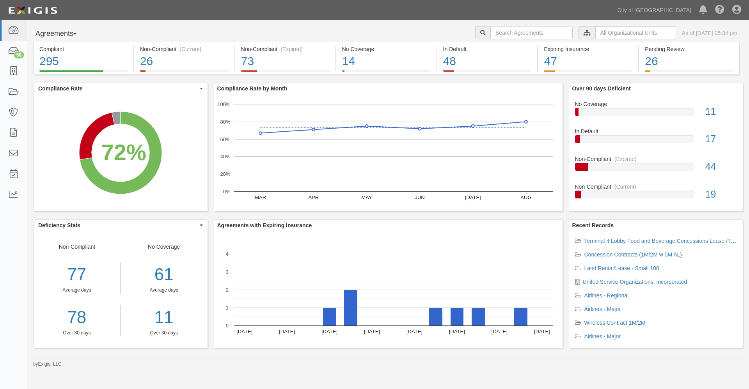 This screenshot has height=389, width=749. I want to click on text: 20%, so click(225, 174).